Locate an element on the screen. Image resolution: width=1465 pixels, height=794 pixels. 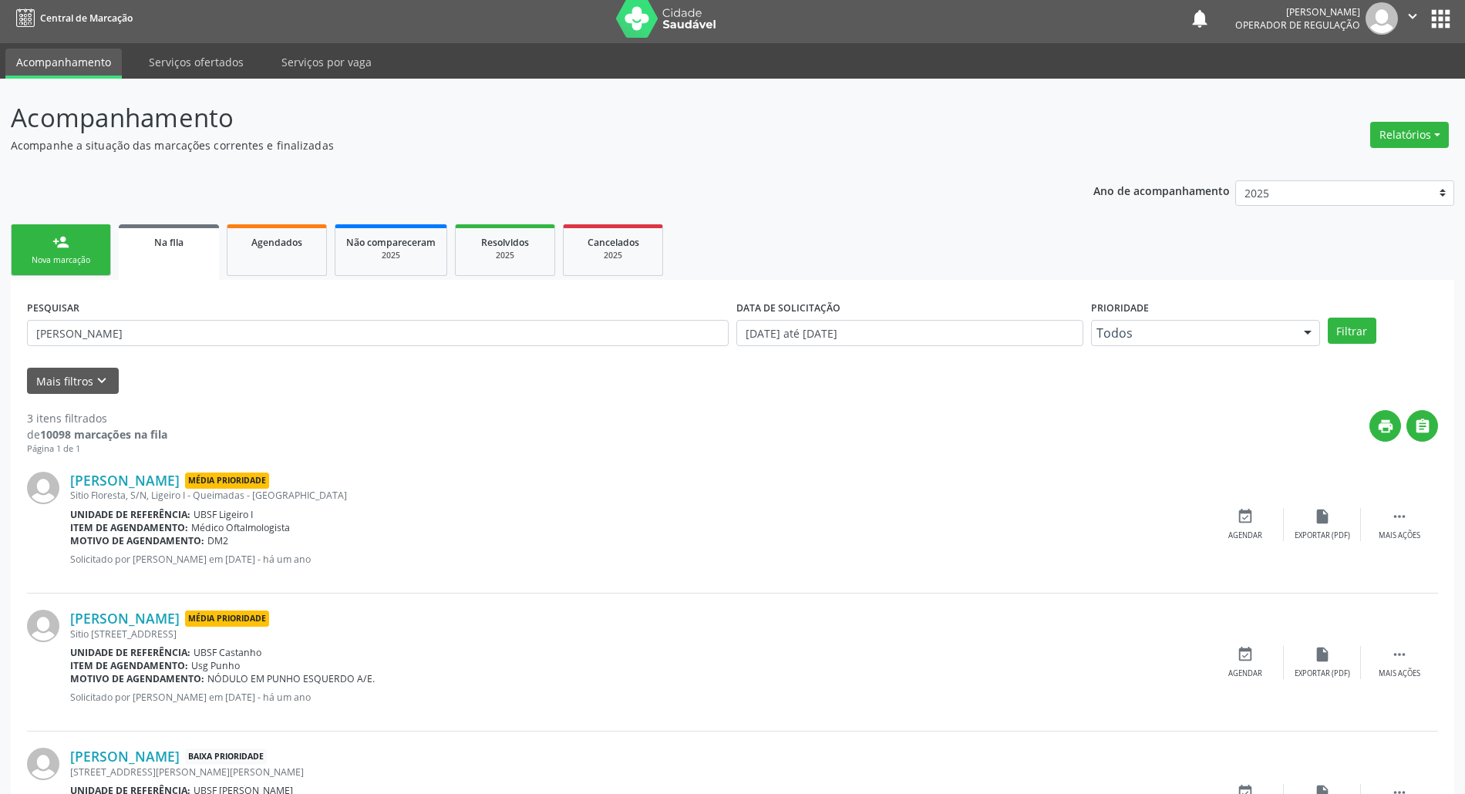
span: Agendados is located at coordinates (277, 242).